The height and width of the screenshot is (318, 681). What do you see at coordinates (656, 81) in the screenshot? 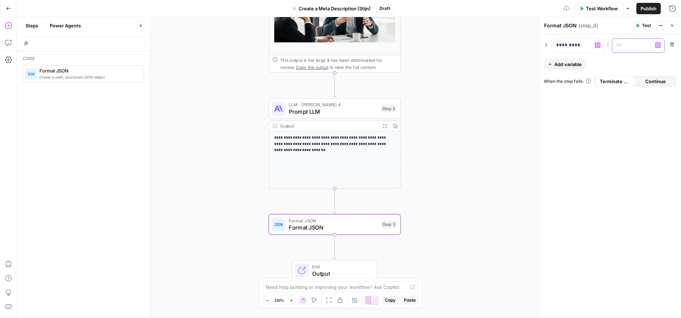
I see `span: Continue` at bounding box center [656, 81].